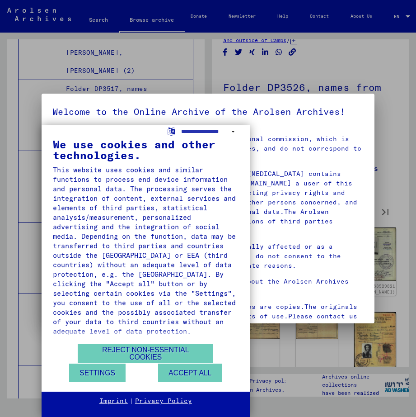 The image size is (416, 417). What do you see at coordinates (113, 401) in the screenshot?
I see `a: Imprint` at bounding box center [113, 401].